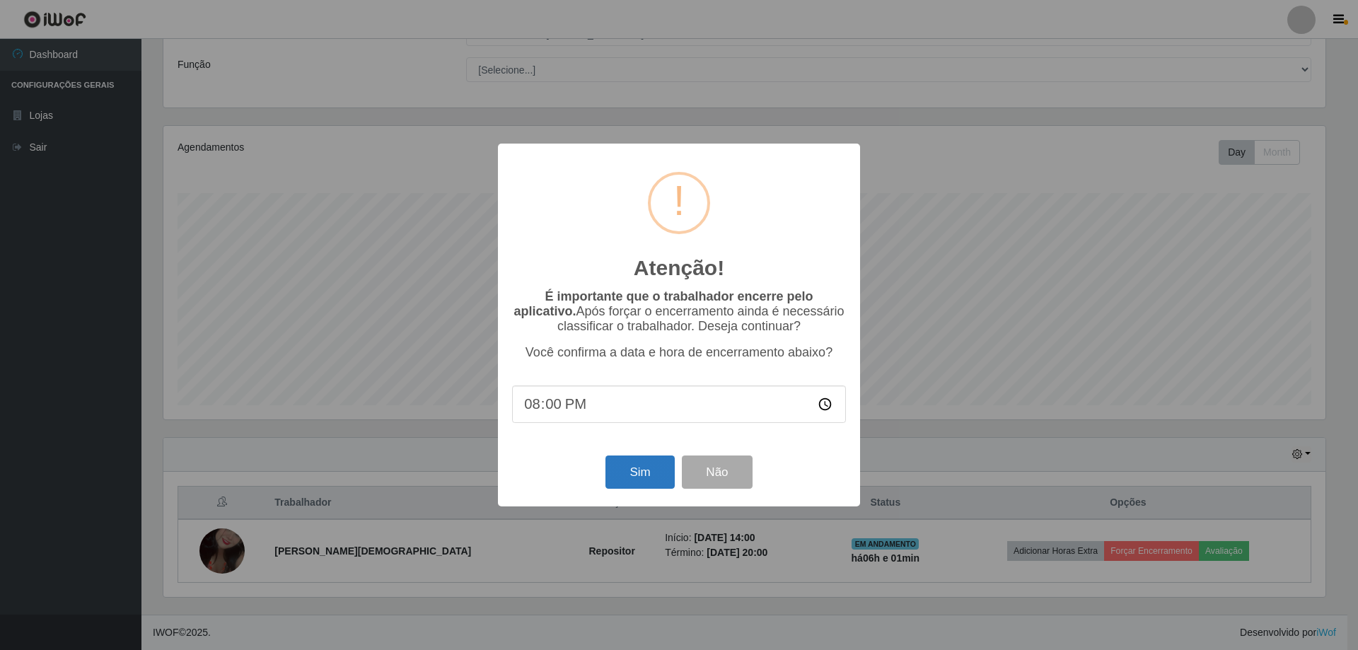 The image size is (1358, 650). Describe the element at coordinates (717, 472) in the screenshot. I see `button: Não` at that location.